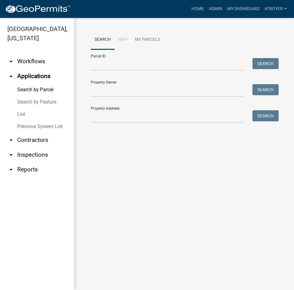  Describe the element at coordinates (275, 9) in the screenshot. I see `a: atroyer` at that location.